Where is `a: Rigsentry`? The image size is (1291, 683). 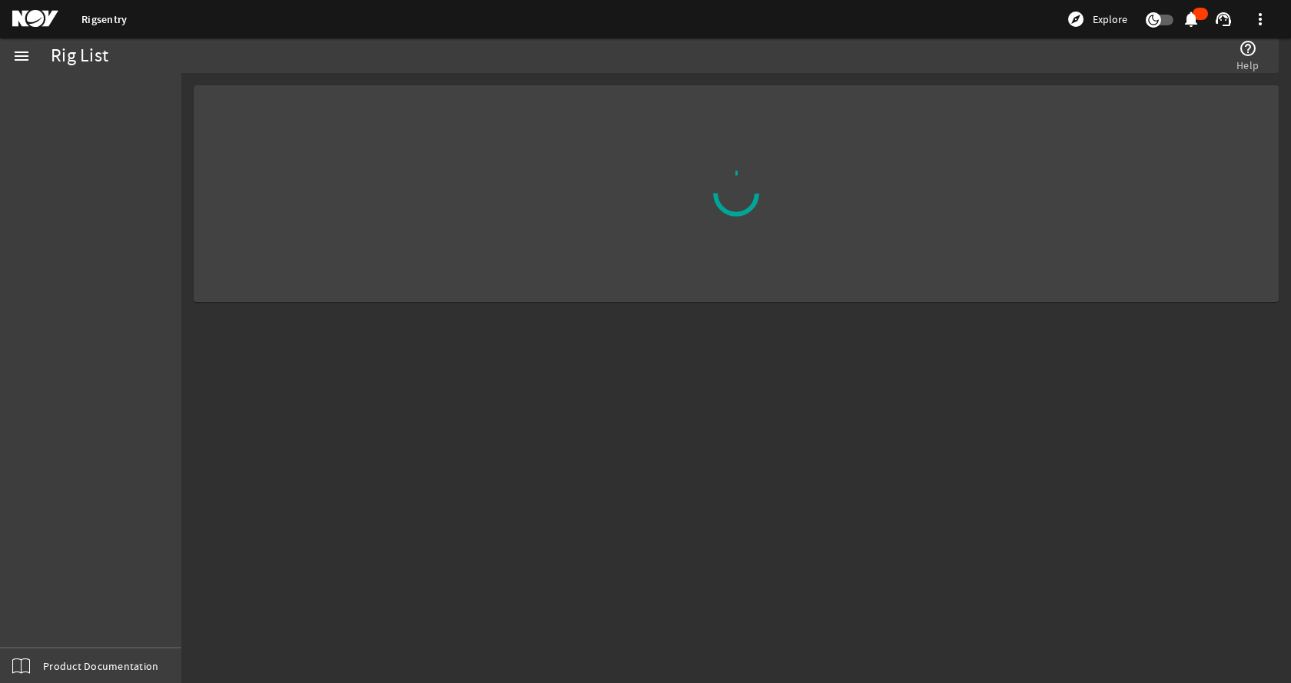 a: Rigsentry is located at coordinates (104, 19).